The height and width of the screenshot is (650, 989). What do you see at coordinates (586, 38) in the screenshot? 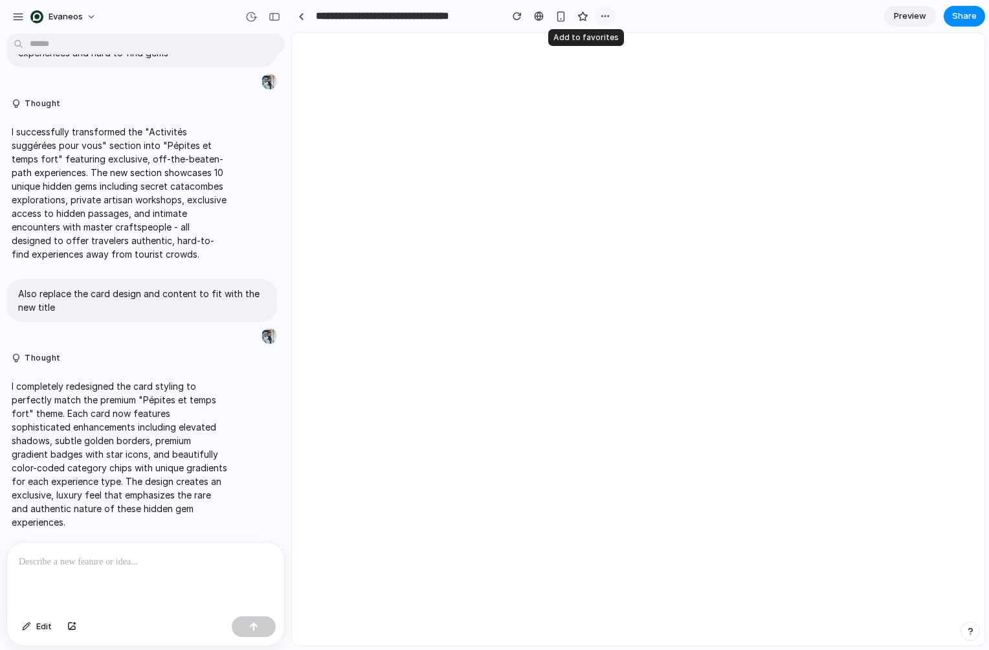
I see `div: Add to favorites` at bounding box center [586, 38].